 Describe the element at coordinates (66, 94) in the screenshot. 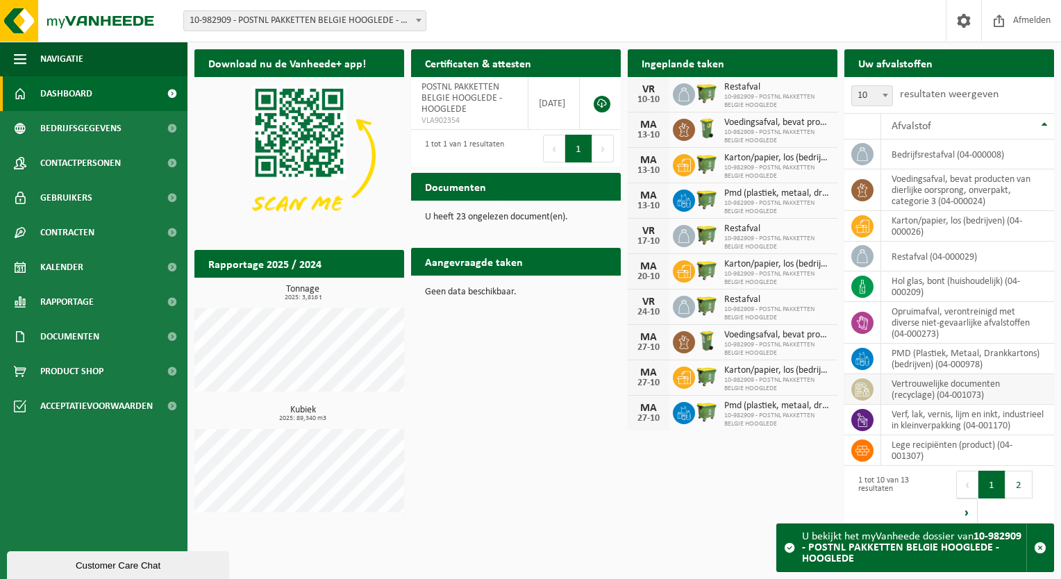

I see `span: Dashboard` at that location.